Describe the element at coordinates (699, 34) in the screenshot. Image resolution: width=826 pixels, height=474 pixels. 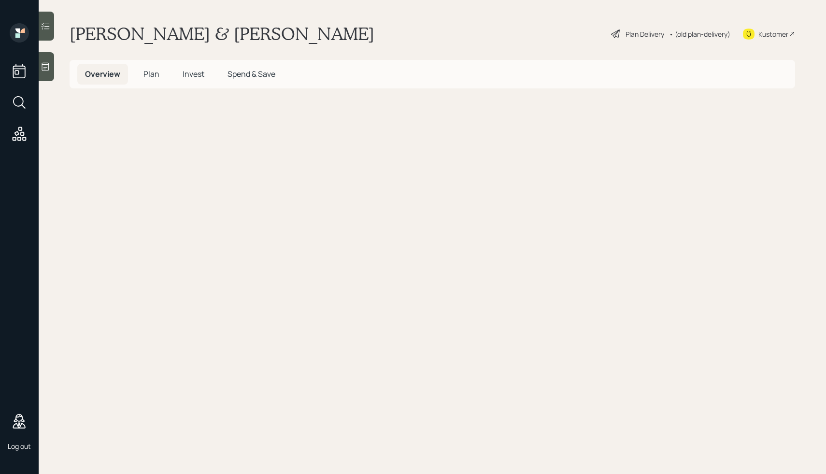
I see `div: • (old plan-delivery)` at that location.